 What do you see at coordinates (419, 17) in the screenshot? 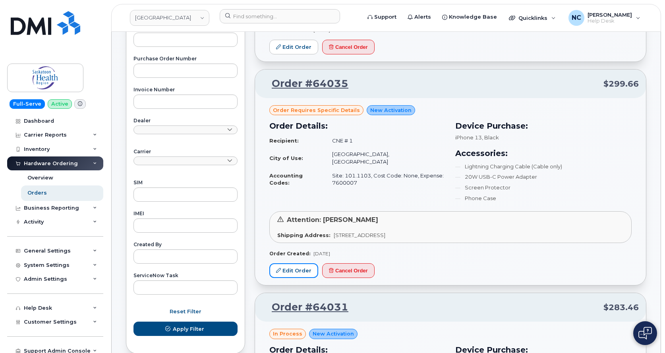
I see `a: Alerts` at bounding box center [419, 17].